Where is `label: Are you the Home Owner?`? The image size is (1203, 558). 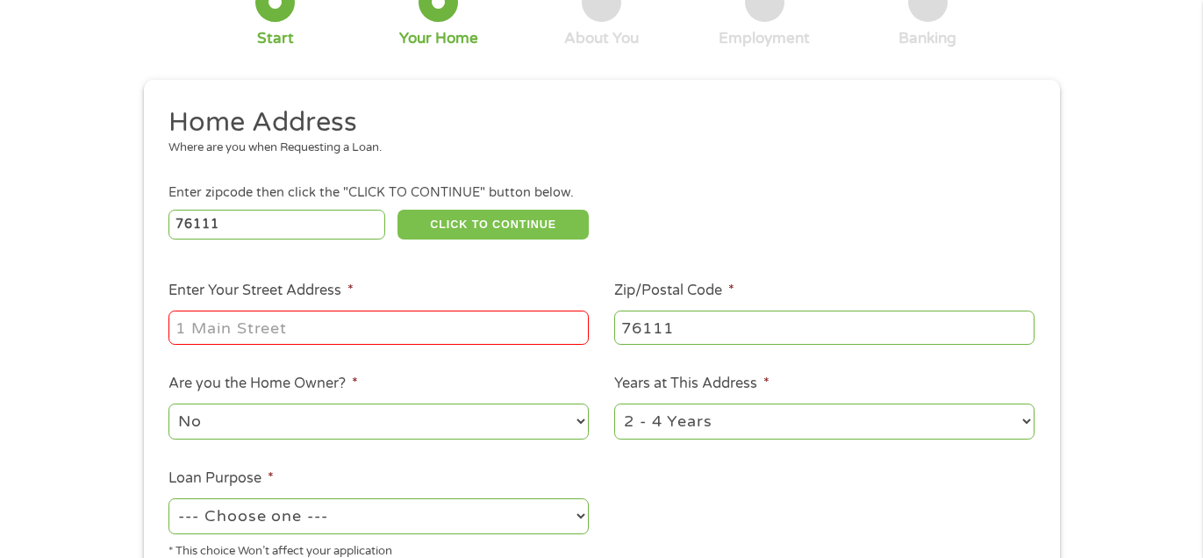 label: Are you the Home Owner? is located at coordinates (263, 384).